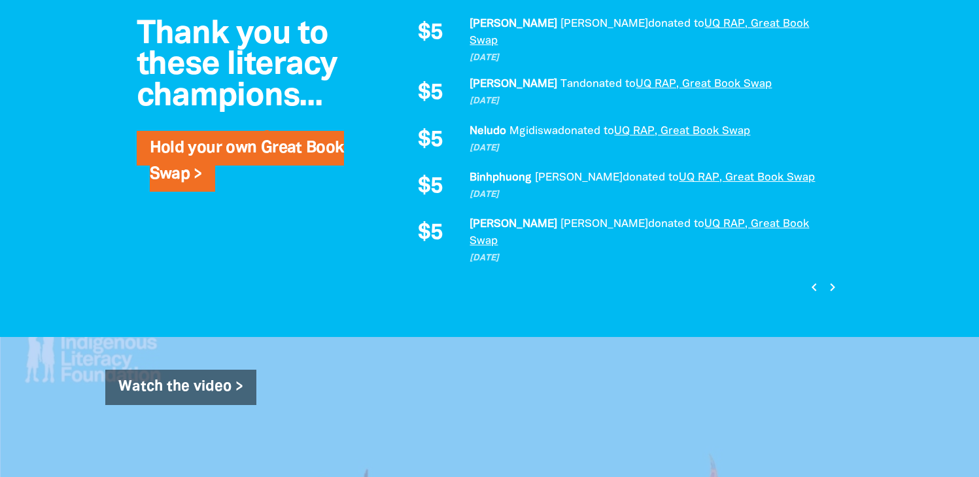 Image resolution: width=979 pixels, height=477 pixels. What do you see at coordinates (247, 161) in the screenshot?
I see `a: Hold your own Great Book Swap >` at bounding box center [247, 161].